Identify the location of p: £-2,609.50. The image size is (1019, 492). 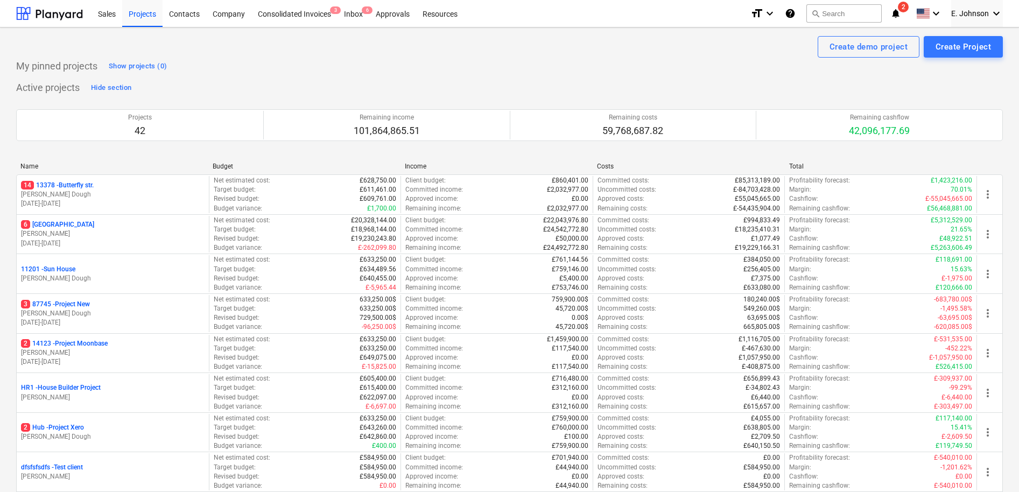
(957, 437).